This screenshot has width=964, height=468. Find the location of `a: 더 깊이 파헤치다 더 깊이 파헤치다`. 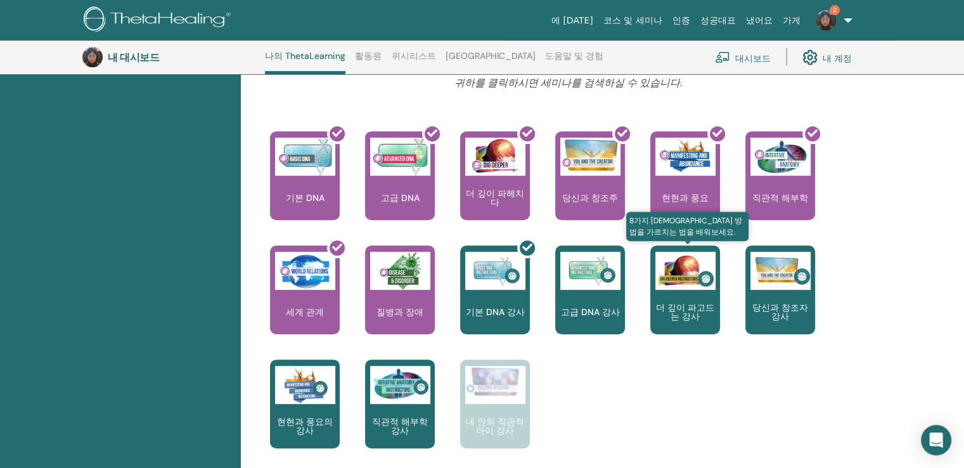

a: 더 깊이 파헤치다 더 깊이 파헤치다 is located at coordinates (495, 188).